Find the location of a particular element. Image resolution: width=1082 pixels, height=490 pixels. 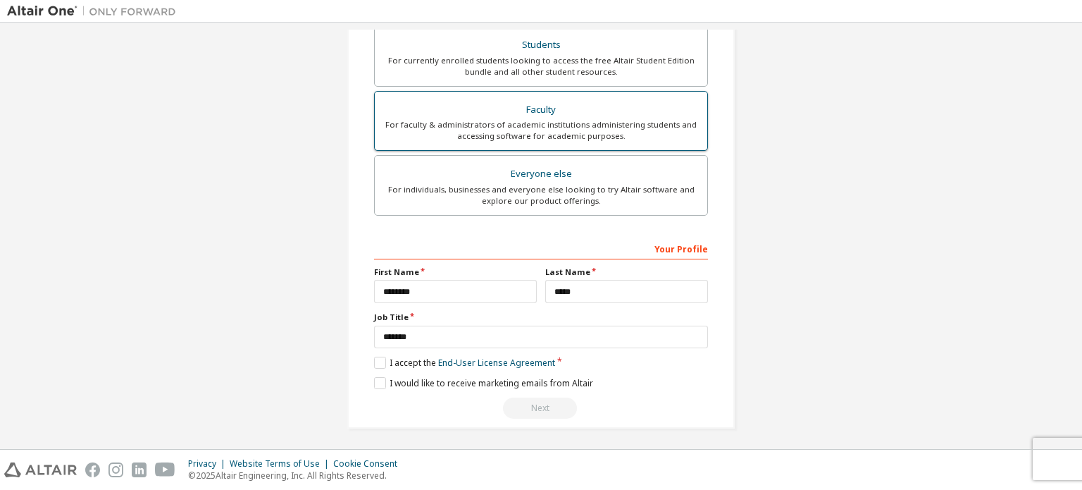

label: I would like to receive marketing emails from Altair is located at coordinates (483, 383).